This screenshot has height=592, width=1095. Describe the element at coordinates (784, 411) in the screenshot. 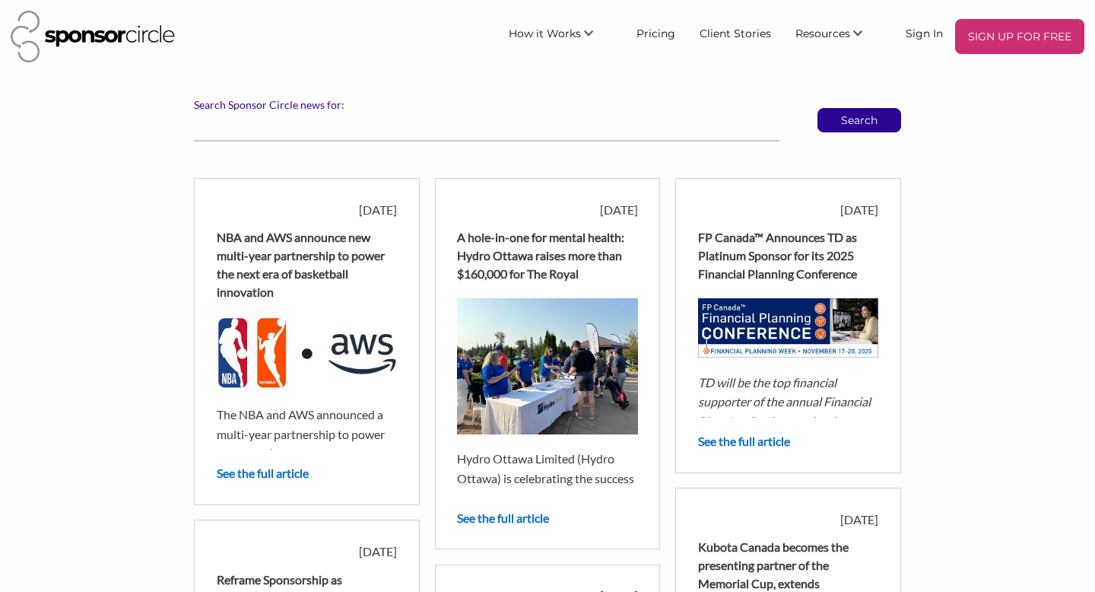

I see `em: TD will be the top financial supporter of the annual Financial Planning Conference for the fourth...` at that location.